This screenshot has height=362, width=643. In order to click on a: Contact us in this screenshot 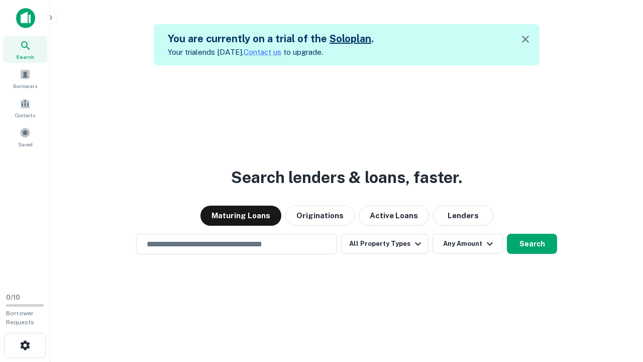, I will do `click(262, 52)`.